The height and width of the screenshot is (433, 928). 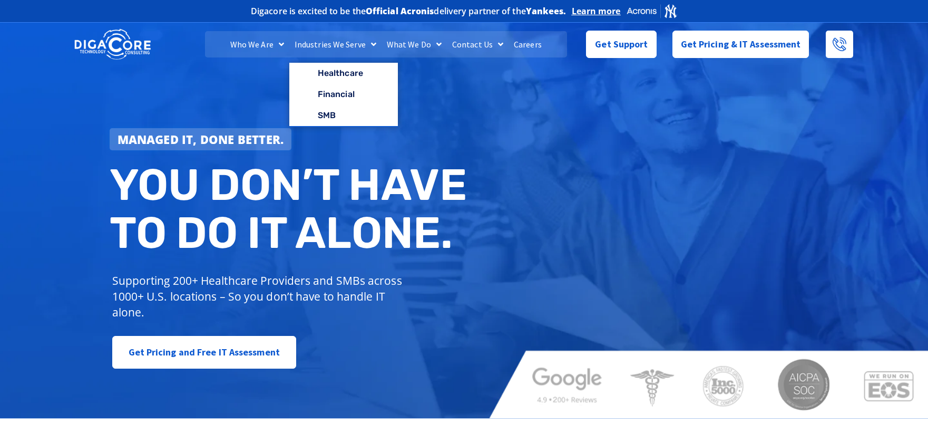 I want to click on span: Get Support, so click(x=621, y=44).